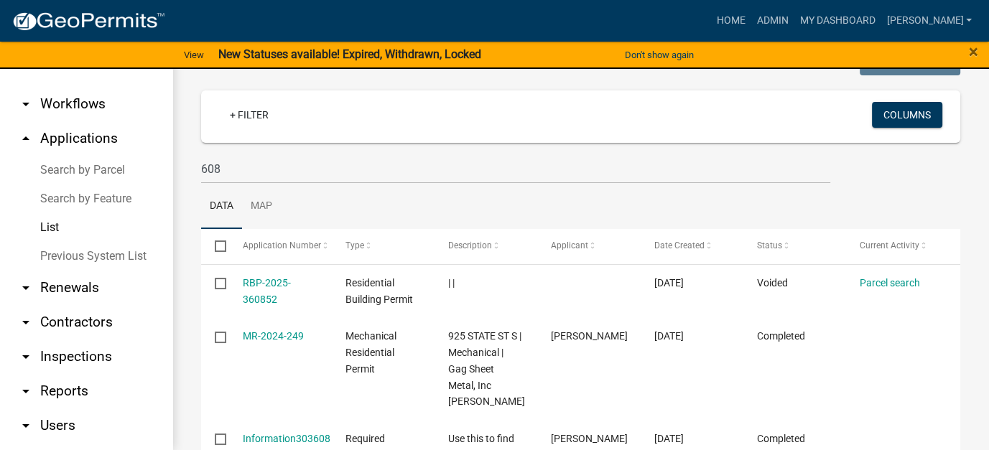 This screenshot has height=450, width=989. Describe the element at coordinates (486, 368) in the screenshot. I see `span: 925 STATE ST S | Mechanical | Gag Sheet Metal, Inc Eric Swenson` at that location.